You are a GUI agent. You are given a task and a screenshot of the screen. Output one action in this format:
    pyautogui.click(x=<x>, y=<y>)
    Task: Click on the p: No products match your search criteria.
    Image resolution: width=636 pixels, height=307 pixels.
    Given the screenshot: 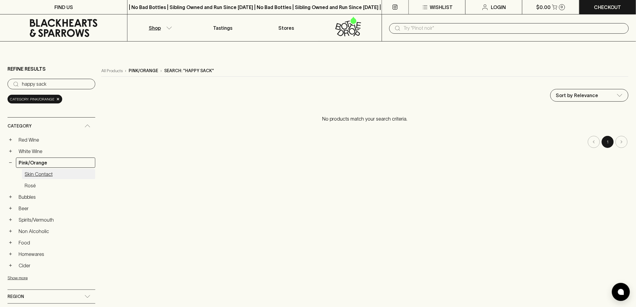 What is the action you would take?
    pyautogui.click(x=365, y=119)
    